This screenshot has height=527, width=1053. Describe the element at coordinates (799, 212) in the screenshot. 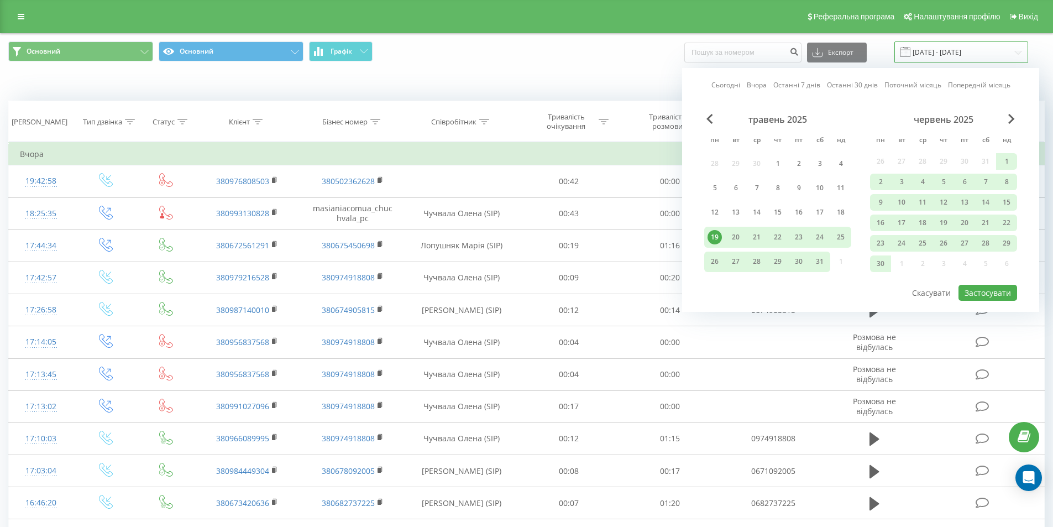

I see `div: пт 16 трав 2025 р.` at that location.